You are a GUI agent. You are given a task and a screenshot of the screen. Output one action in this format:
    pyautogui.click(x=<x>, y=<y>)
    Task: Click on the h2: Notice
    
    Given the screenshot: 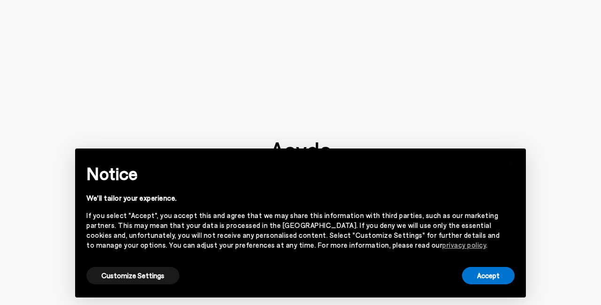 What is the action you would take?
    pyautogui.click(x=293, y=173)
    